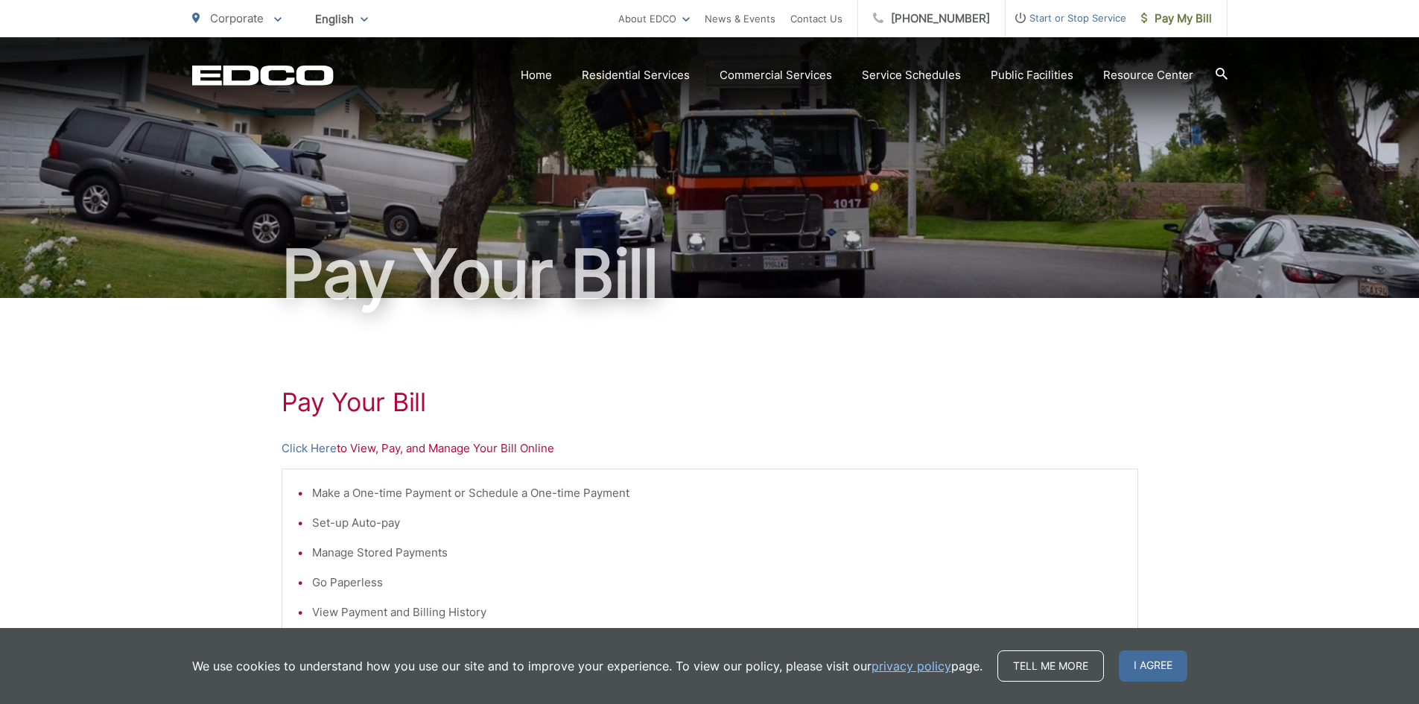 Image resolution: width=1419 pixels, height=704 pixels. What do you see at coordinates (237, 18) in the screenshot?
I see `span: Corporate` at bounding box center [237, 18].